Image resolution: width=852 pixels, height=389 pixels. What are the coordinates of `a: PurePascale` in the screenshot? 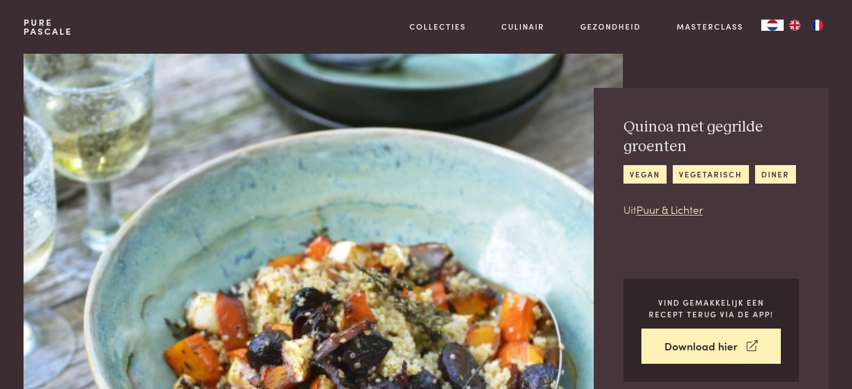 It's located at (48, 27).